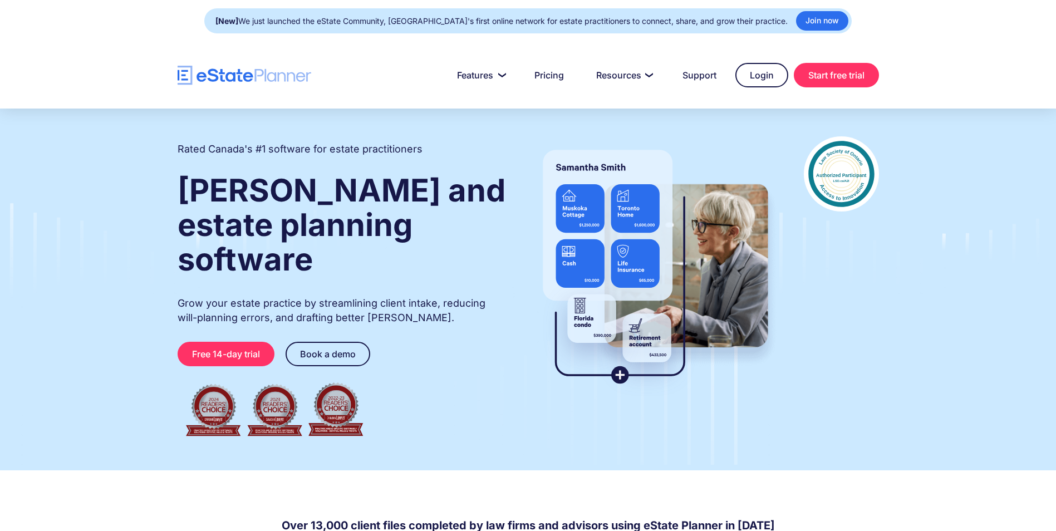 This screenshot has width=1056, height=531. Describe the element at coordinates (836, 75) in the screenshot. I see `a: Start free trial` at that location.